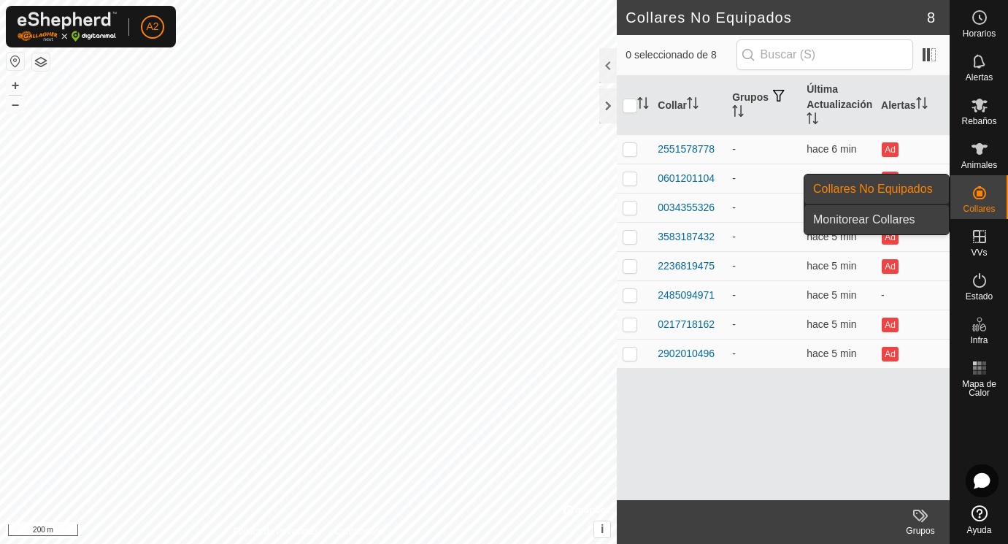  What do you see at coordinates (980, 530) in the screenshot?
I see `span: Ayuda` at bounding box center [980, 530].